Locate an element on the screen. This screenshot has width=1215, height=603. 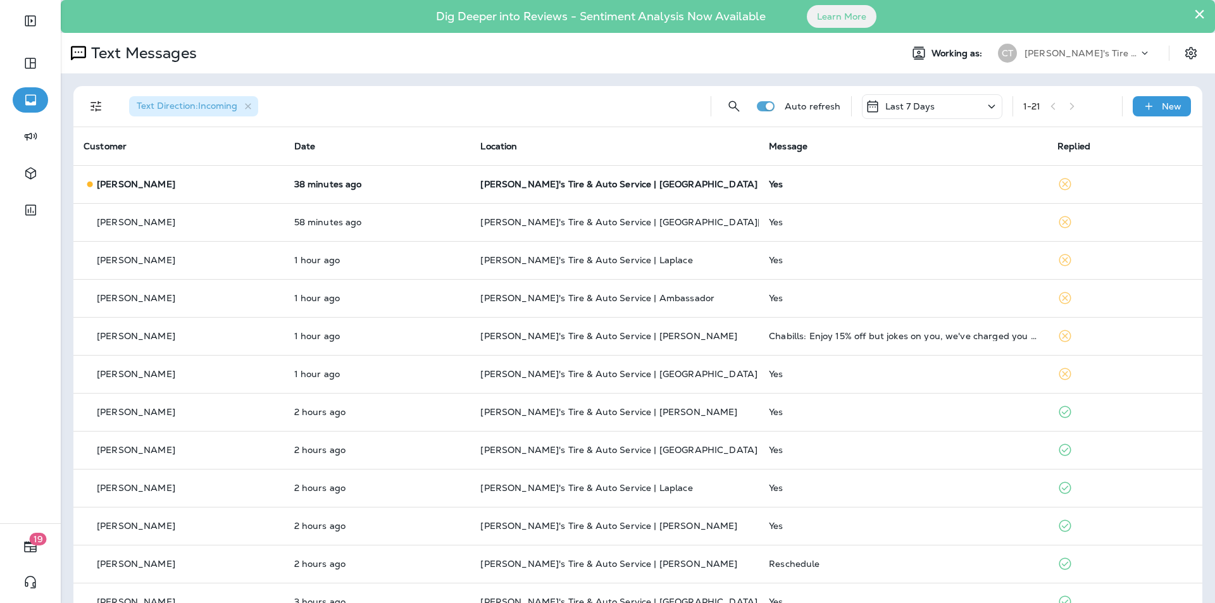
div: 1 - 21 is located at coordinates (1032, 106).